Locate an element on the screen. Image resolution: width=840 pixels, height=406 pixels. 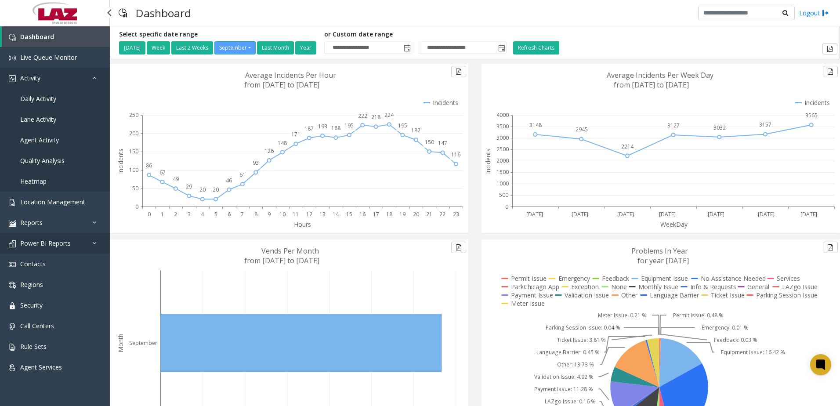
span: Activity is located at coordinates (30, 78).